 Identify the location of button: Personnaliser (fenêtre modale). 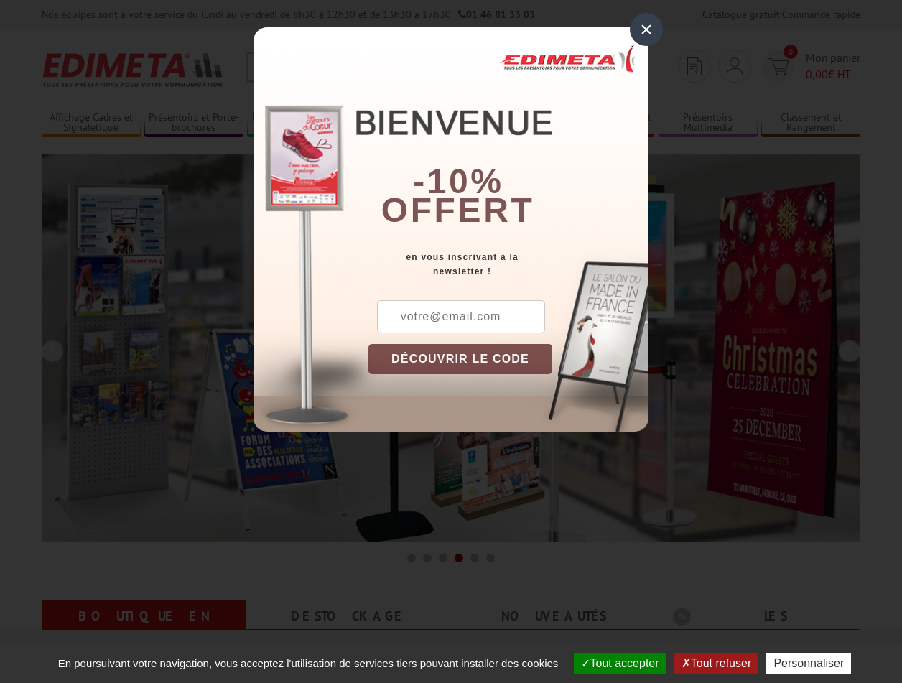
(808, 663).